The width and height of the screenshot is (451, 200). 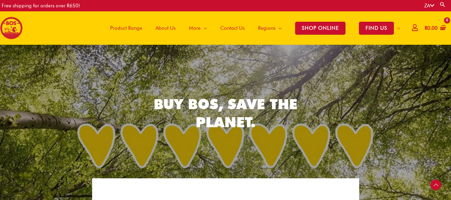 What do you see at coordinates (320, 28) in the screenshot?
I see `a: SHOP ONLINE` at bounding box center [320, 28].